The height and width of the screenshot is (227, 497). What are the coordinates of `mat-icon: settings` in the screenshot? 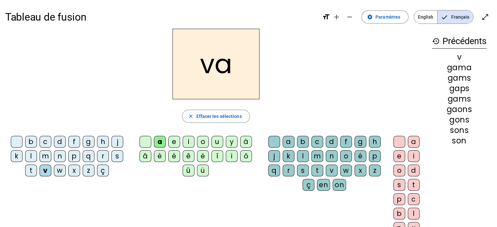 It's located at (370, 17).